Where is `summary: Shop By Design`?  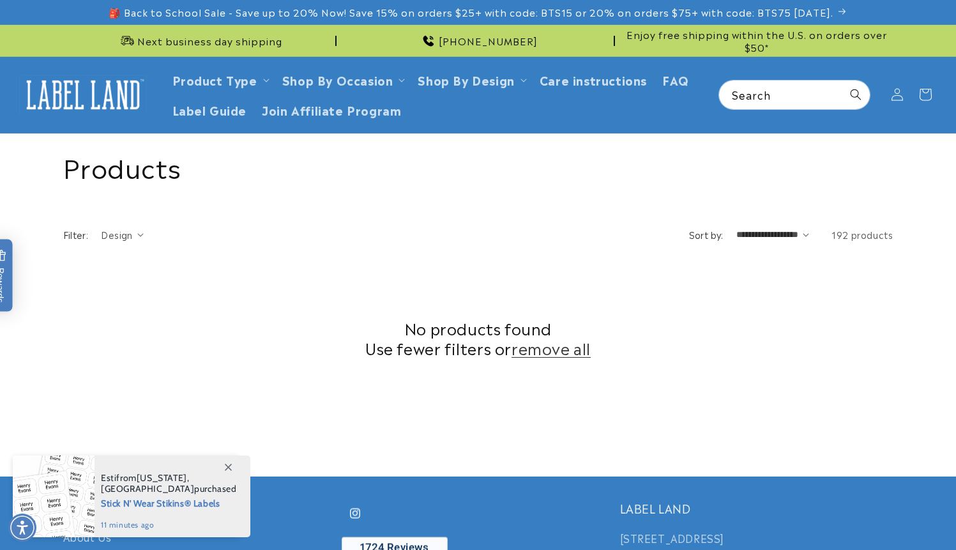 summary: Shop By Design is located at coordinates (471, 79).